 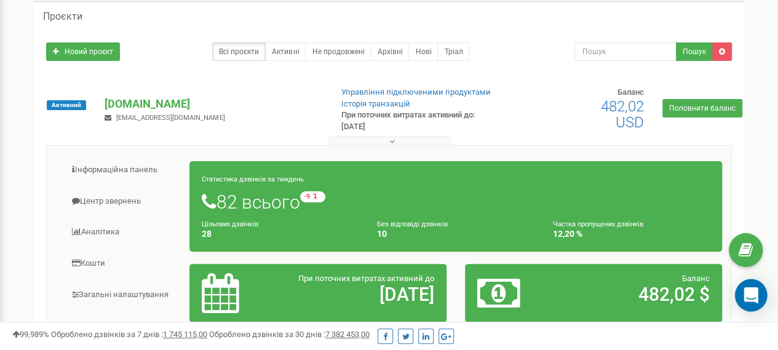 What do you see at coordinates (83, 52) in the screenshot?
I see `a: Новий проєкт` at bounding box center [83, 52].